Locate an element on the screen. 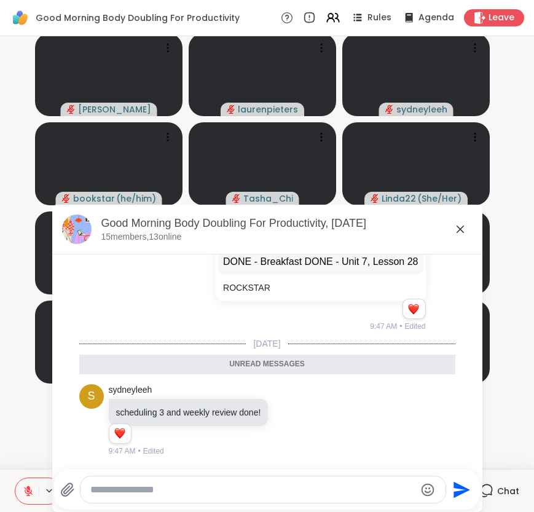  img: Good Morning Body Doubling For Productivity, Sep 15 is located at coordinates (77, 229).